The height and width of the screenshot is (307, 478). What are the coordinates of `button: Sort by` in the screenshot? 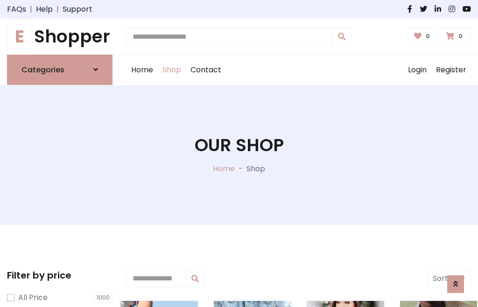 It's located at (449, 279).